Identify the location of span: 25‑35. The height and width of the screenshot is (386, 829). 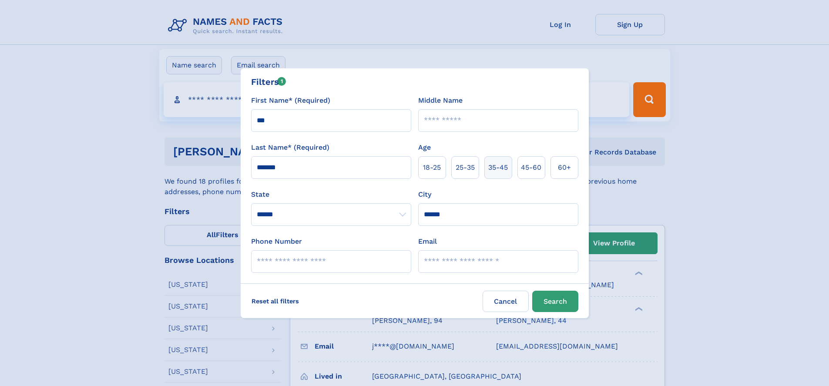
(465, 168).